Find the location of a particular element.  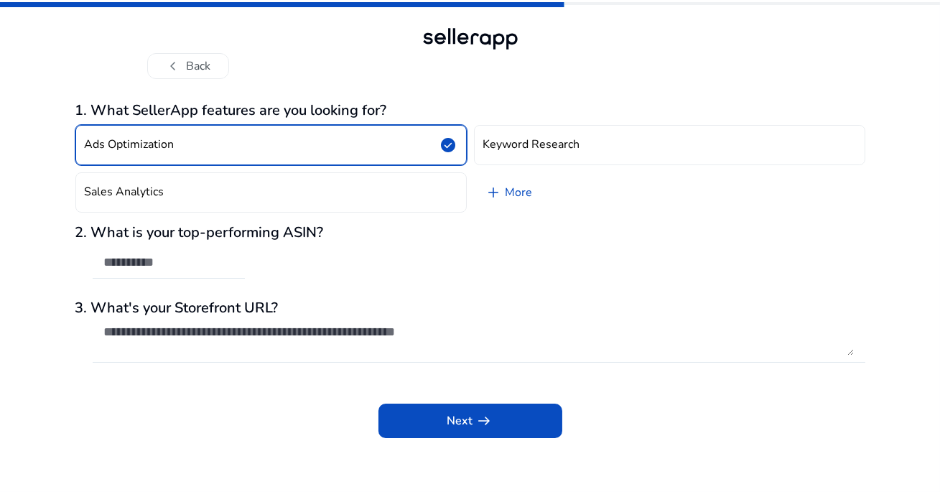

span: check_circle is located at coordinates (449, 145).